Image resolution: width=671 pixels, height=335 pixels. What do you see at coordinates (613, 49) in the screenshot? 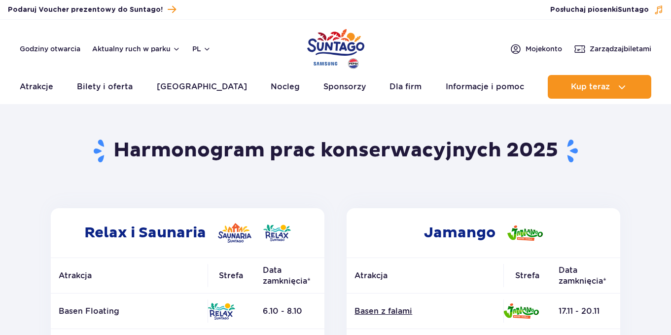
I see `a: Zarządzajbiletami` at bounding box center [613, 49].